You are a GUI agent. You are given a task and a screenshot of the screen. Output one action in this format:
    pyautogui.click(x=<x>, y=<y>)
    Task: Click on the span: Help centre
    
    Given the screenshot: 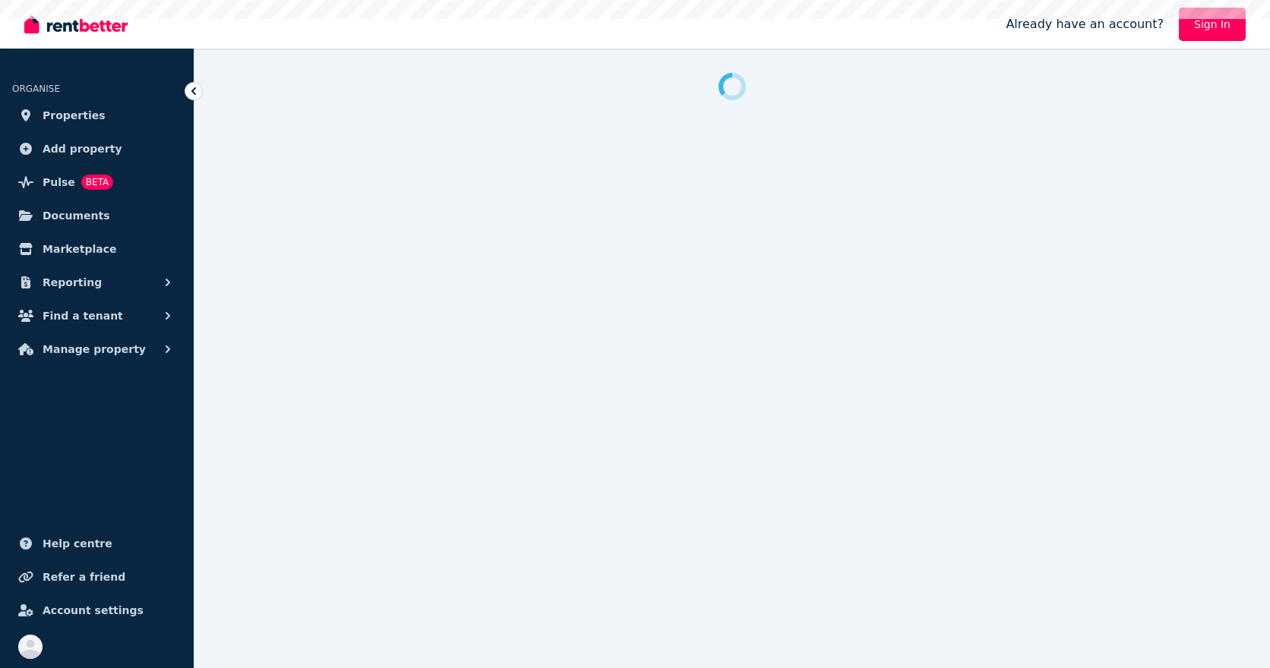 What is the action you would take?
    pyautogui.click(x=77, y=544)
    